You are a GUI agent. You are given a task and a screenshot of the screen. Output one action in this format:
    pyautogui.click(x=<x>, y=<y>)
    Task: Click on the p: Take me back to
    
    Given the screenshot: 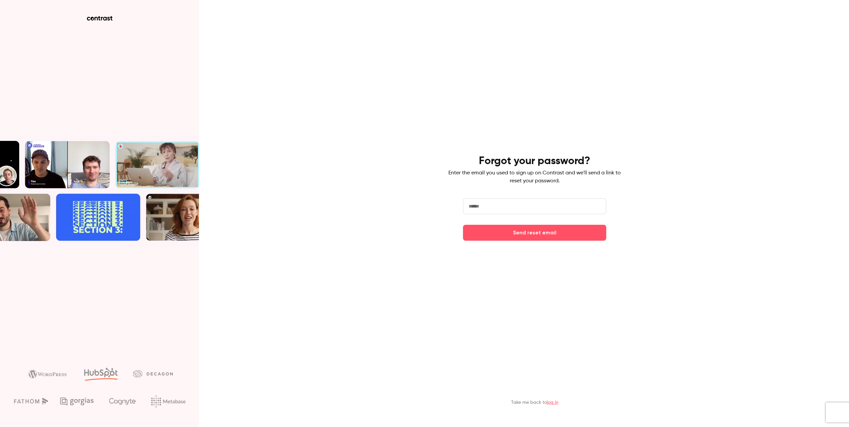 What is the action you would take?
    pyautogui.click(x=535, y=403)
    